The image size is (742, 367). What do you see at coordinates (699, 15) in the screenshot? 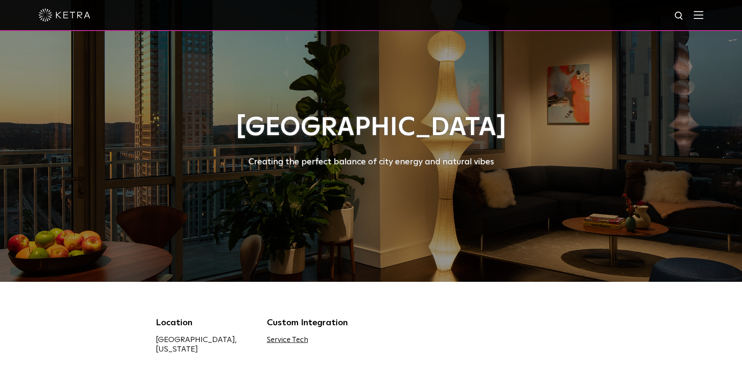
I see `img: Hamburger%20Nav.svg` at bounding box center [699, 15].